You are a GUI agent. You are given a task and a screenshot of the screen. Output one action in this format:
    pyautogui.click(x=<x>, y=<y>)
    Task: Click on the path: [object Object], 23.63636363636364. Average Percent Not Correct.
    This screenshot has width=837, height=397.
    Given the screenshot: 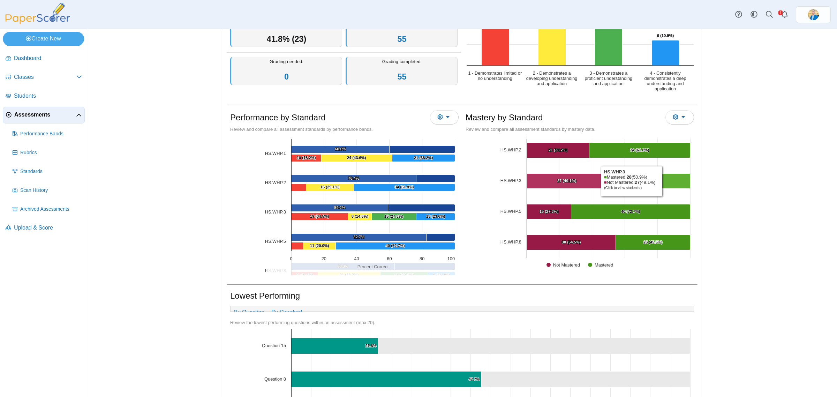 What is the action you would take?
    pyautogui.click(x=436, y=179)
    